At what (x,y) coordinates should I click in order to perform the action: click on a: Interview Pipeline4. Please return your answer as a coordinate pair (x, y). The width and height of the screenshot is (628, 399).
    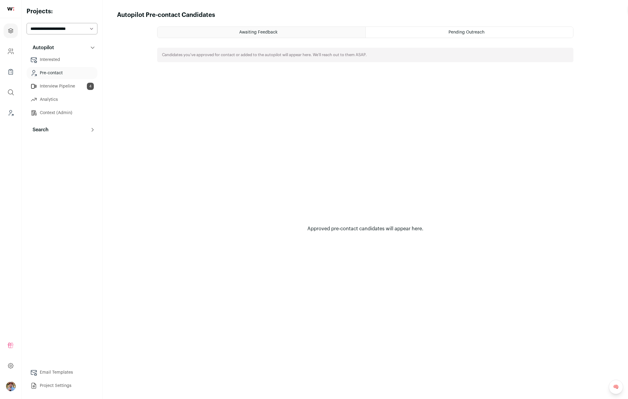
    Looking at the image, I should click on (62, 86).